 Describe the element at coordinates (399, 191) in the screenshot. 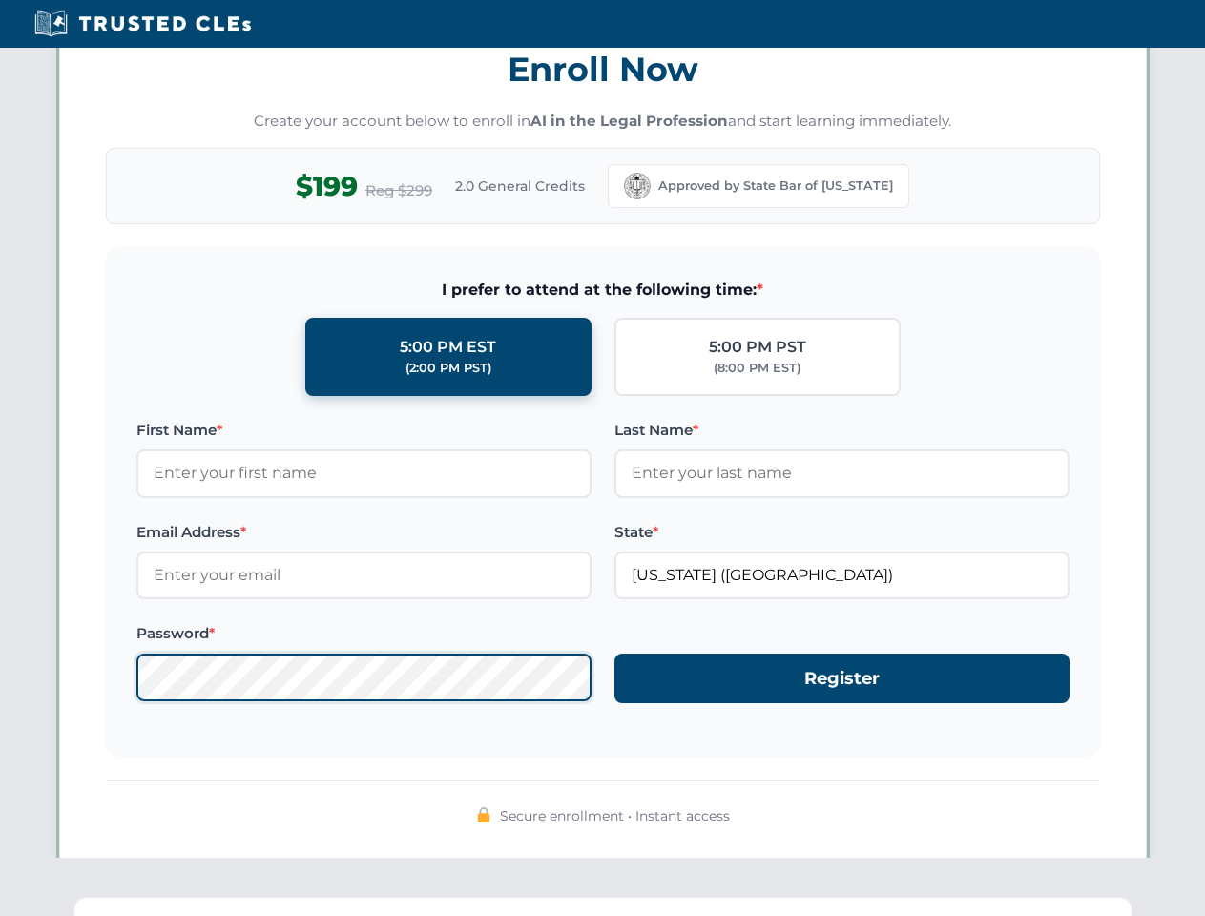

I see `span: Reg $299` at that location.